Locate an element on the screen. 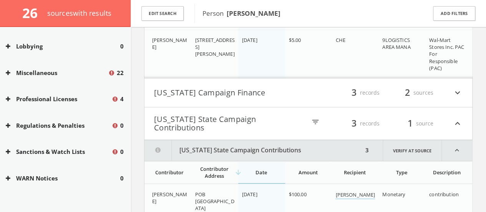  span: CHE is located at coordinates (340, 40).